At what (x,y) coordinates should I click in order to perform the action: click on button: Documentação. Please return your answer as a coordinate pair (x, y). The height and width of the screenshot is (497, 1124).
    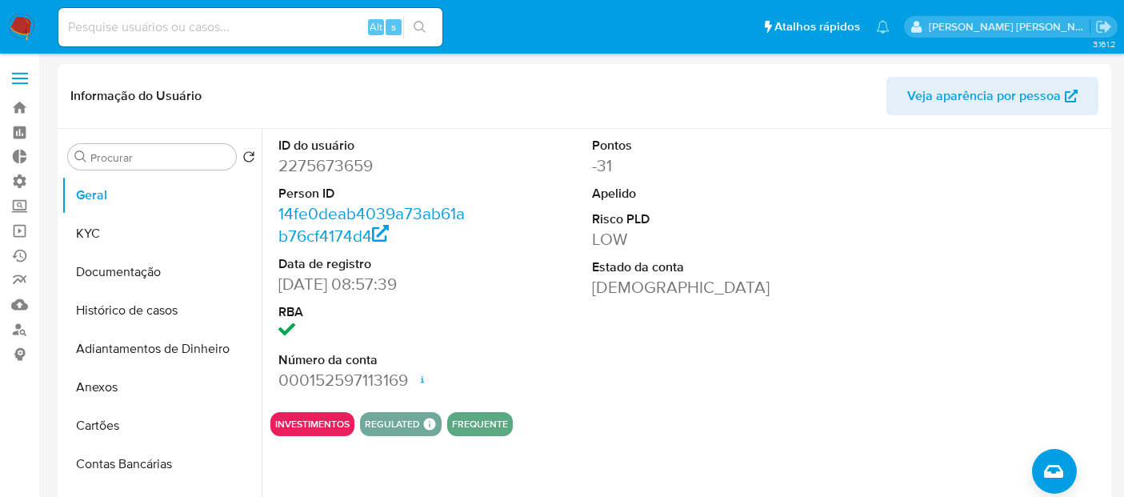
    Looking at the image, I should click on (162, 272).